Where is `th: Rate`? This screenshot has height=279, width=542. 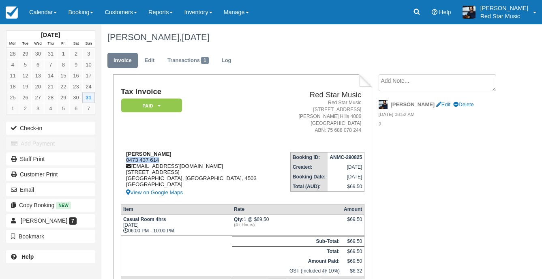 th: Rate is located at coordinates (287, 209).